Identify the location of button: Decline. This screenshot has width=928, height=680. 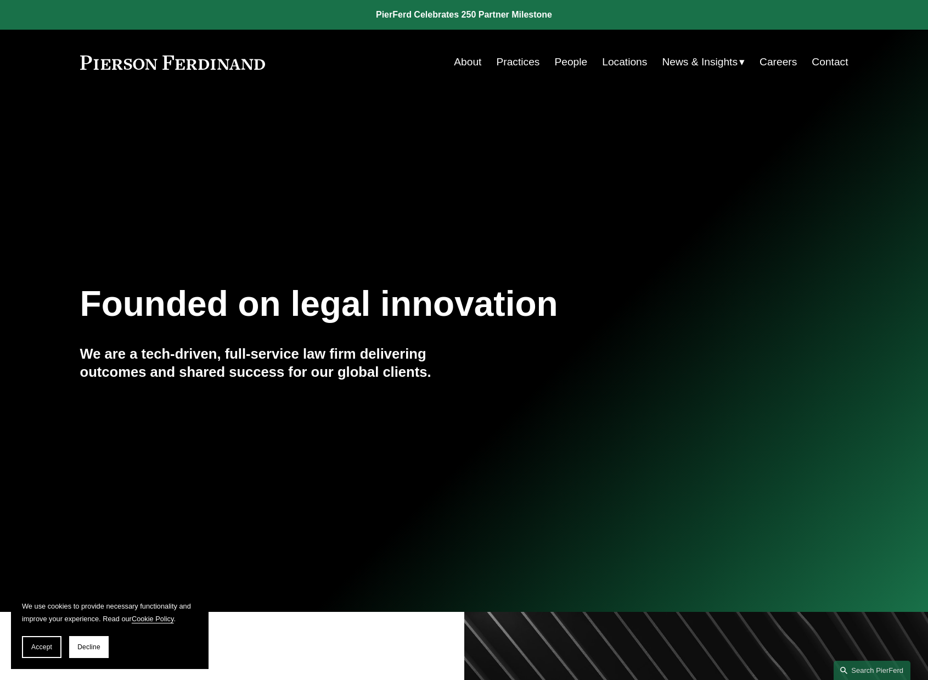
(89, 647).